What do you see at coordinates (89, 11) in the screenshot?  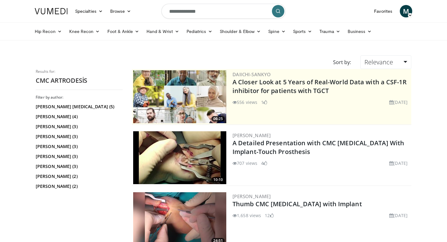 I see `a: Specialties` at bounding box center [89, 11].